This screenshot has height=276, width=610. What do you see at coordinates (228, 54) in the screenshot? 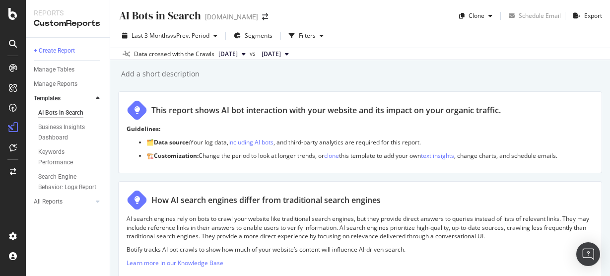
I see `span: 2025 Sep. 1st` at bounding box center [228, 54].